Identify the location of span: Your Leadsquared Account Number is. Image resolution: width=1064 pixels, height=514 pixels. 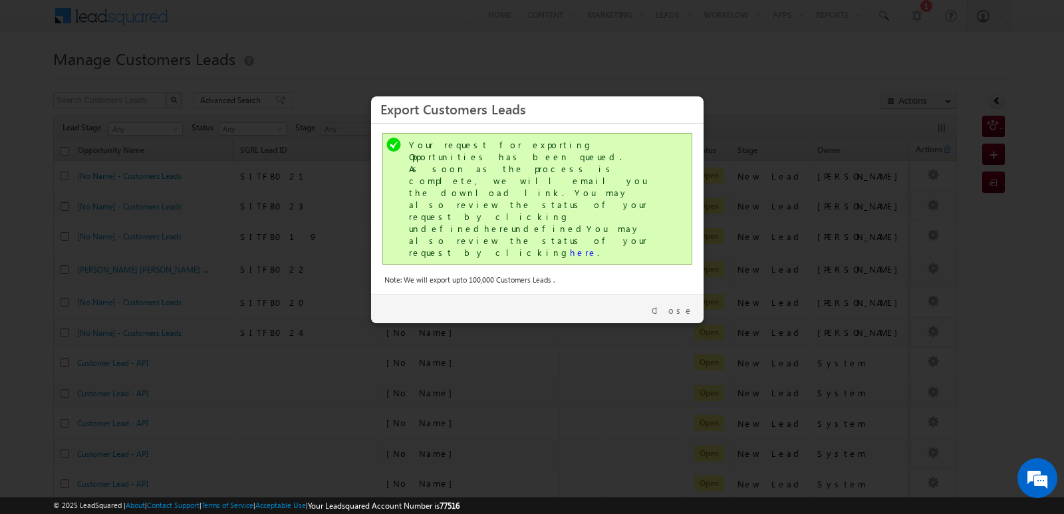
(384, 505).